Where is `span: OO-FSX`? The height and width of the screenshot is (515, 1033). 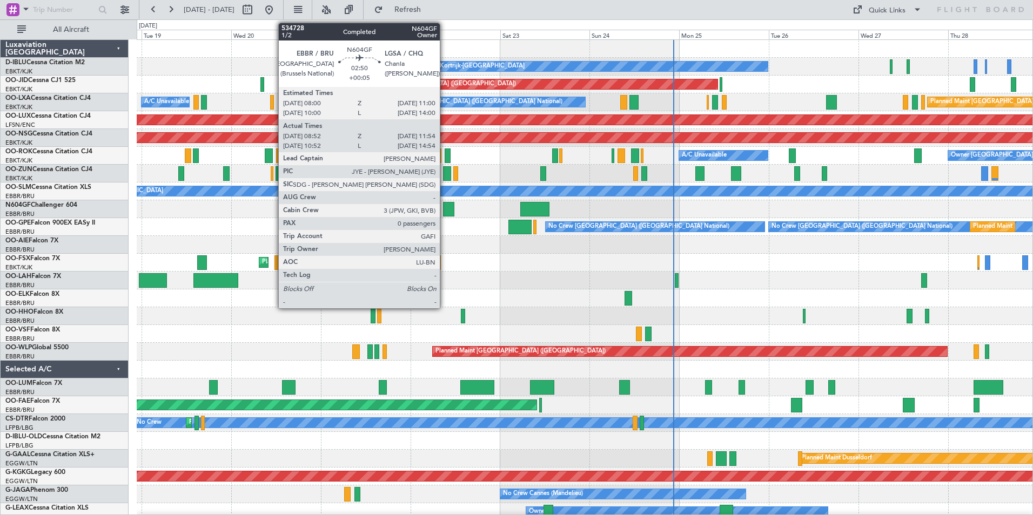
span: OO-FSX is located at coordinates (18, 259).